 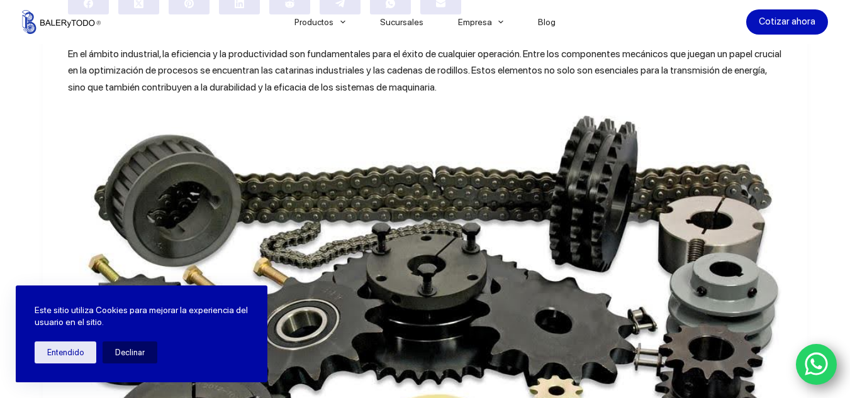 What do you see at coordinates (65, 352) in the screenshot?
I see `button: Entendido` at bounding box center [65, 352].